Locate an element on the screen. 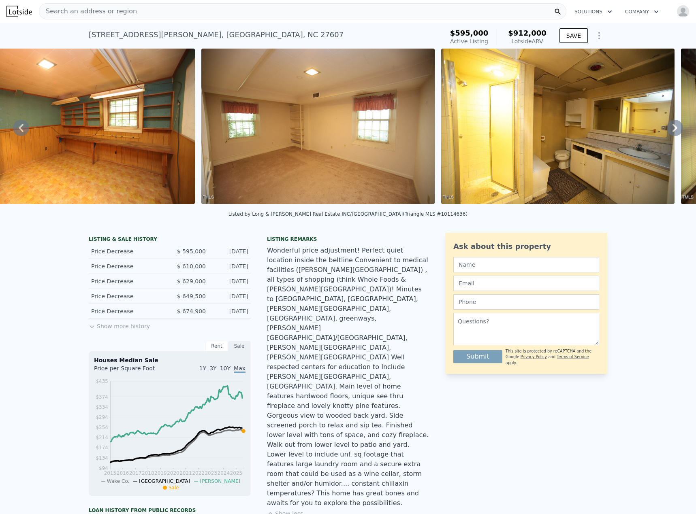 Image resolution: width=696 pixels, height=514 pixels. div: Listing remarks is located at coordinates (348, 239).